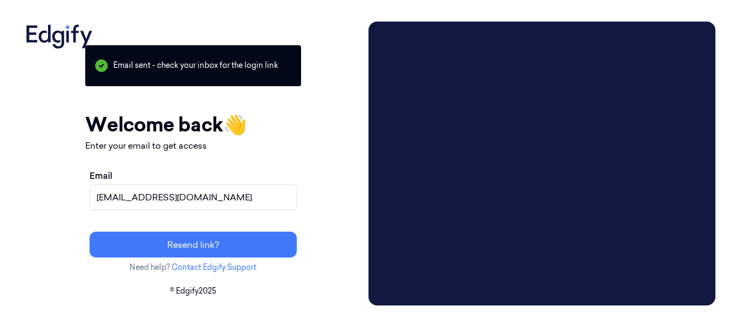 The height and width of the screenshot is (327, 737). What do you see at coordinates (193, 66) in the screenshot?
I see `p: Email sent - check your inbox for the login link` at bounding box center [193, 66].